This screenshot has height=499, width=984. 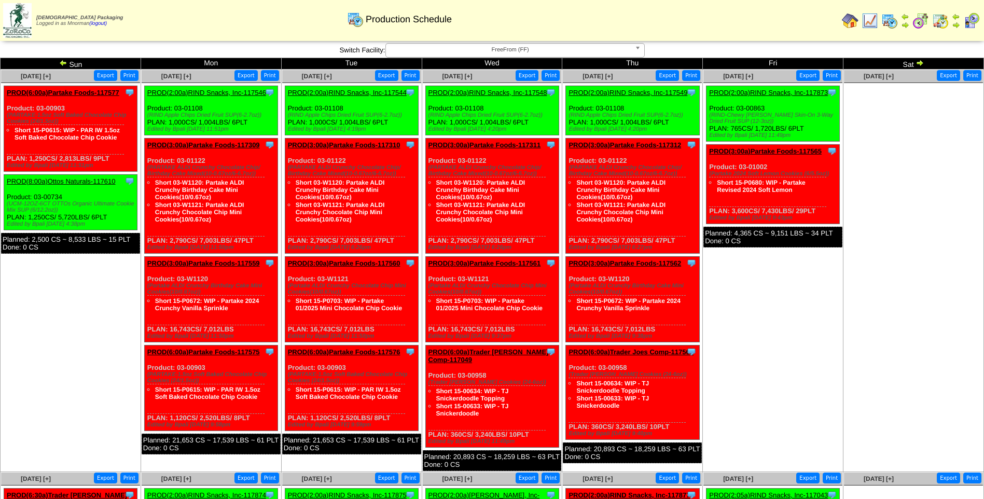 I want to click on a: PROD(3:00a)Partake Foods-117312, so click(x=624, y=145).